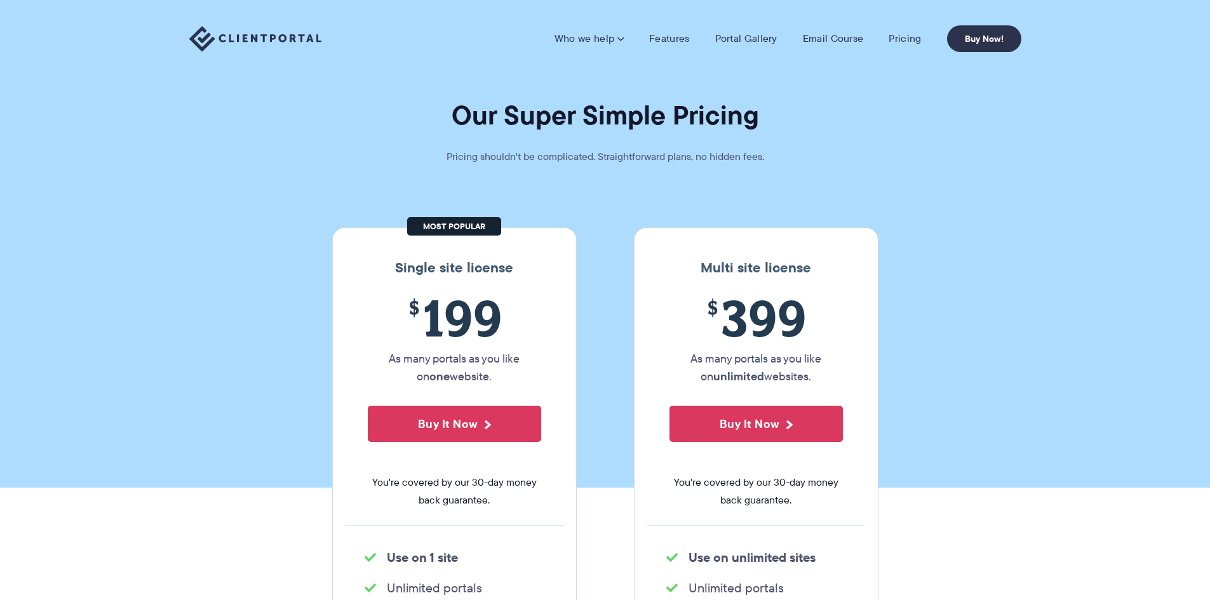  I want to click on p: As many portals as you like on website., so click(454, 368).